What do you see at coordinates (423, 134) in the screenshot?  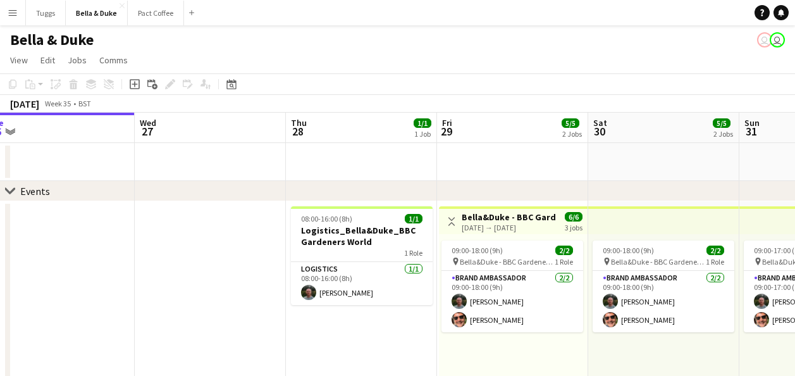 I see `div: 1 Job` at bounding box center [423, 134].